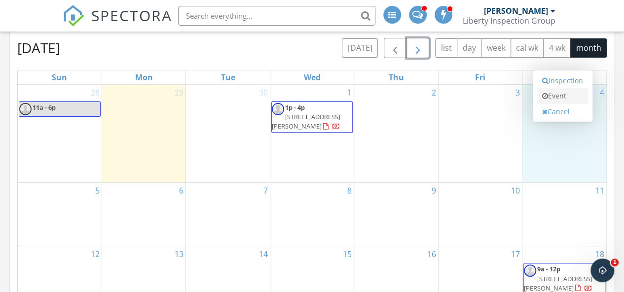 This screenshot has width=624, height=292. Describe the element at coordinates (395, 48) in the screenshot. I see `button: Previous month` at that location.